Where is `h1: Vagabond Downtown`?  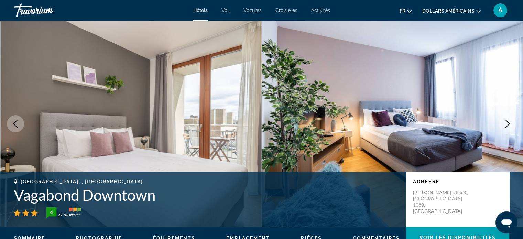 h1: Vagabond Downtown is located at coordinates (206, 195).